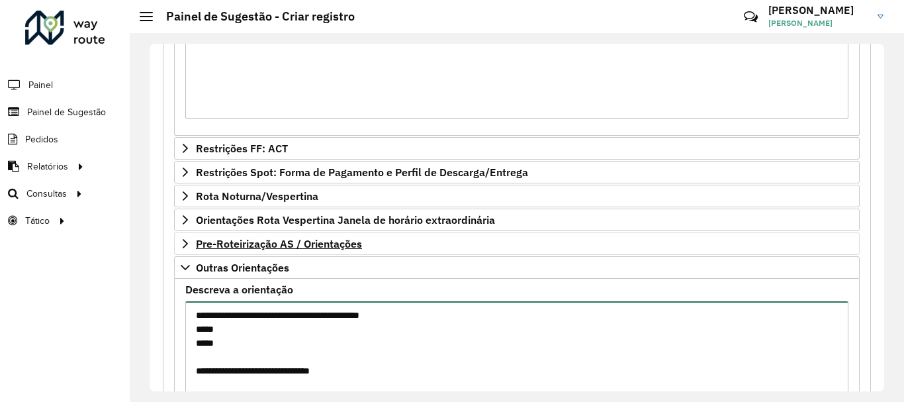 The image size is (904, 402). I want to click on a: Pre-Roteirização AS / Orientações, so click(517, 244).